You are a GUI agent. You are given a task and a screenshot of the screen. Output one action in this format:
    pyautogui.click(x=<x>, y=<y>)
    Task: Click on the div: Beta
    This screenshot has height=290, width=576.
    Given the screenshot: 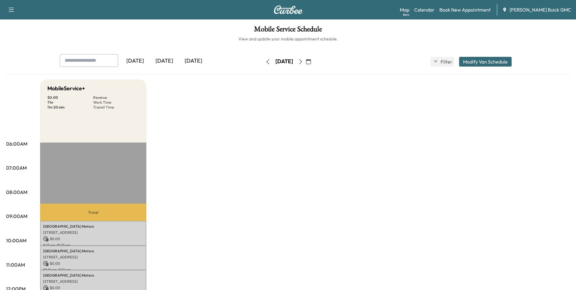 What is the action you would take?
    pyautogui.click(x=406, y=15)
    